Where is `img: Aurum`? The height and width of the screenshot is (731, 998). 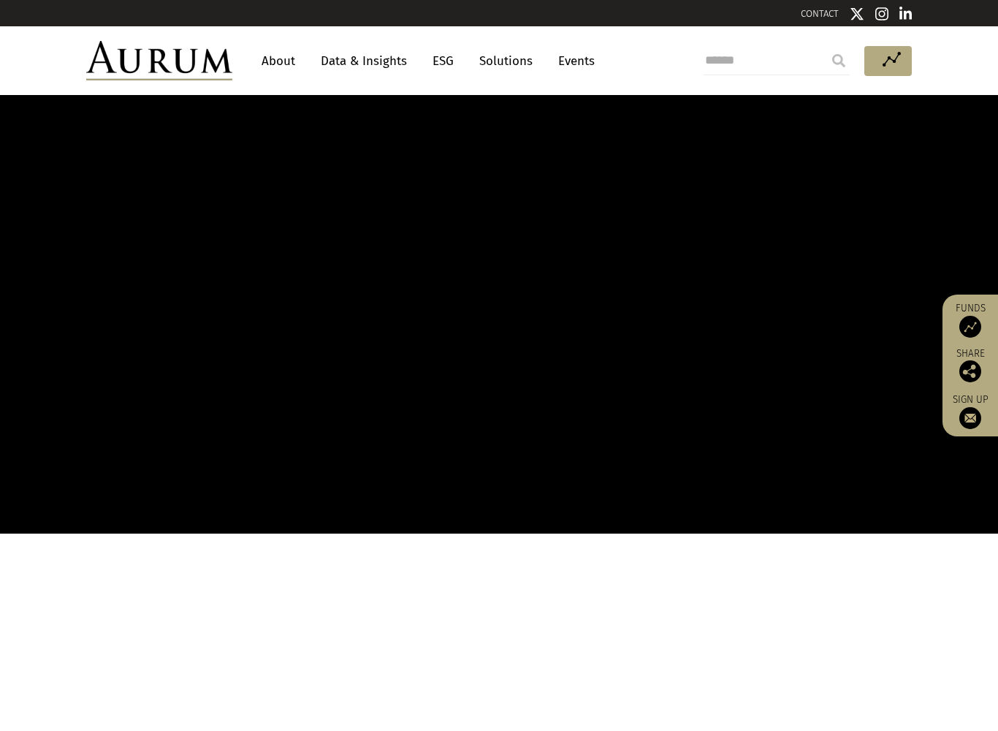
img: Aurum is located at coordinates (159, 61).